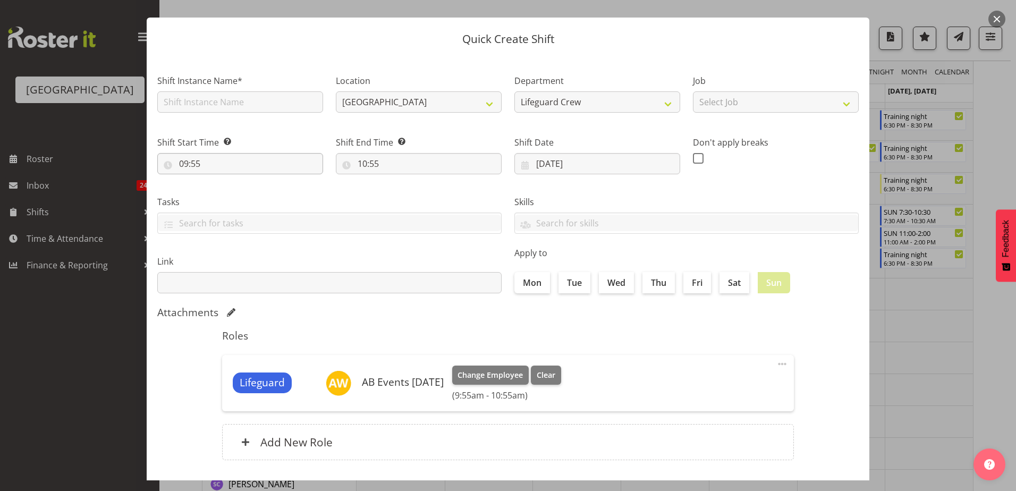  I want to click on label: Wed, so click(616, 283).